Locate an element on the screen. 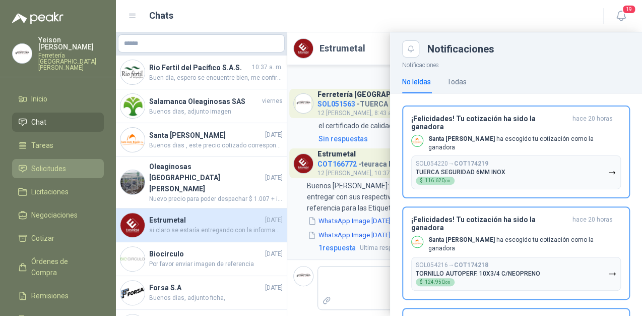 This screenshot has width=642, height=316. a: Chat is located at coordinates (58, 122).